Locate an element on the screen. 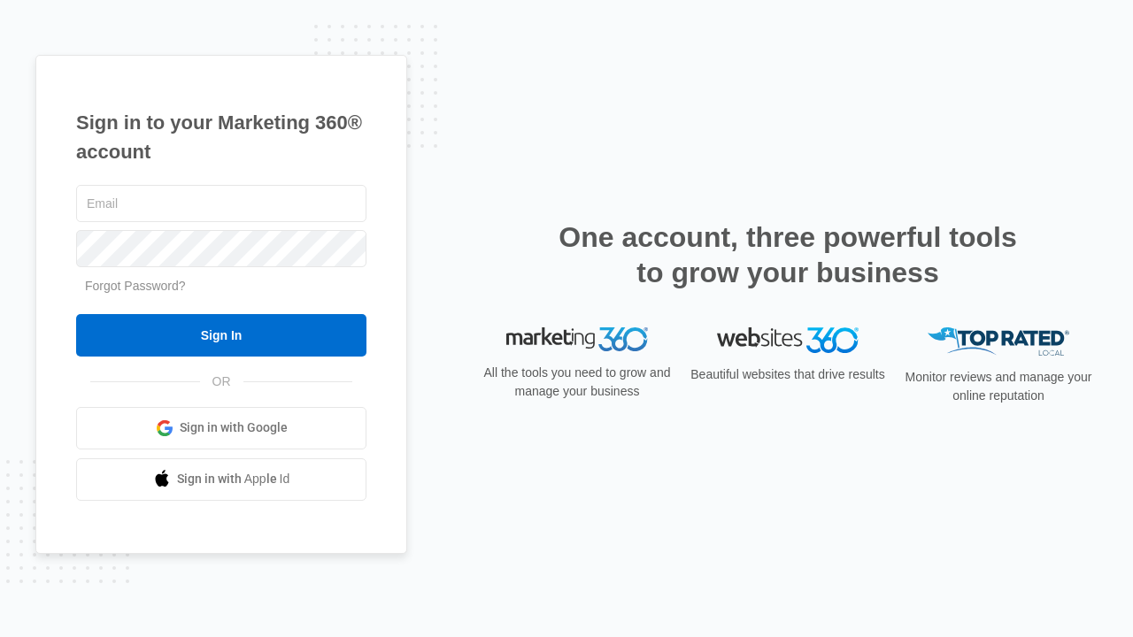  h2: One account, three powerful tools to grow your business is located at coordinates (788, 255).